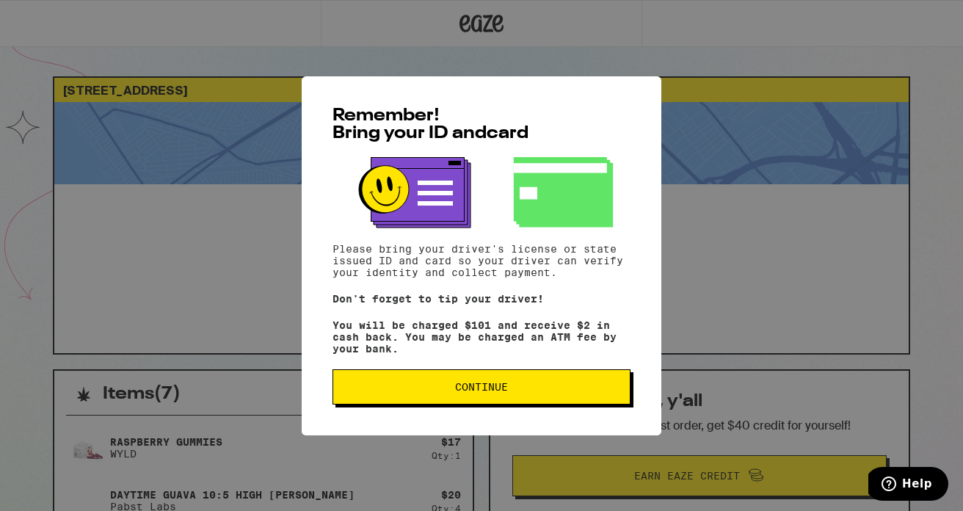  Describe the element at coordinates (481, 387) in the screenshot. I see `span: Continue` at that location.